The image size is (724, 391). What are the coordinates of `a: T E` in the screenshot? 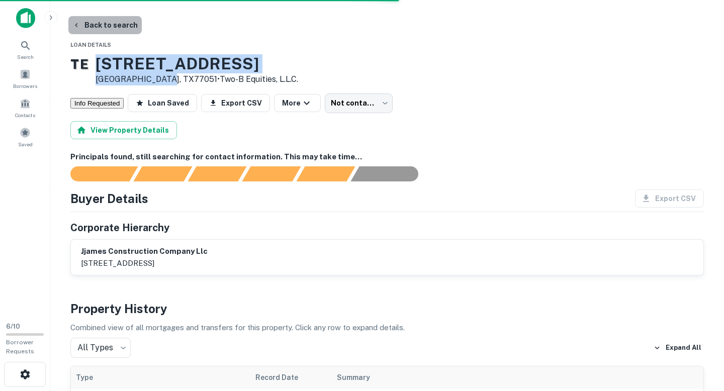 It's located at (79, 70).